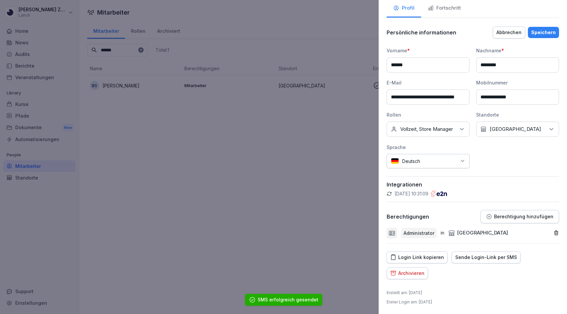 The image size is (567, 314). Describe the element at coordinates (486, 258) in the screenshot. I see `div: Sende Login-Link per SMS` at that location.